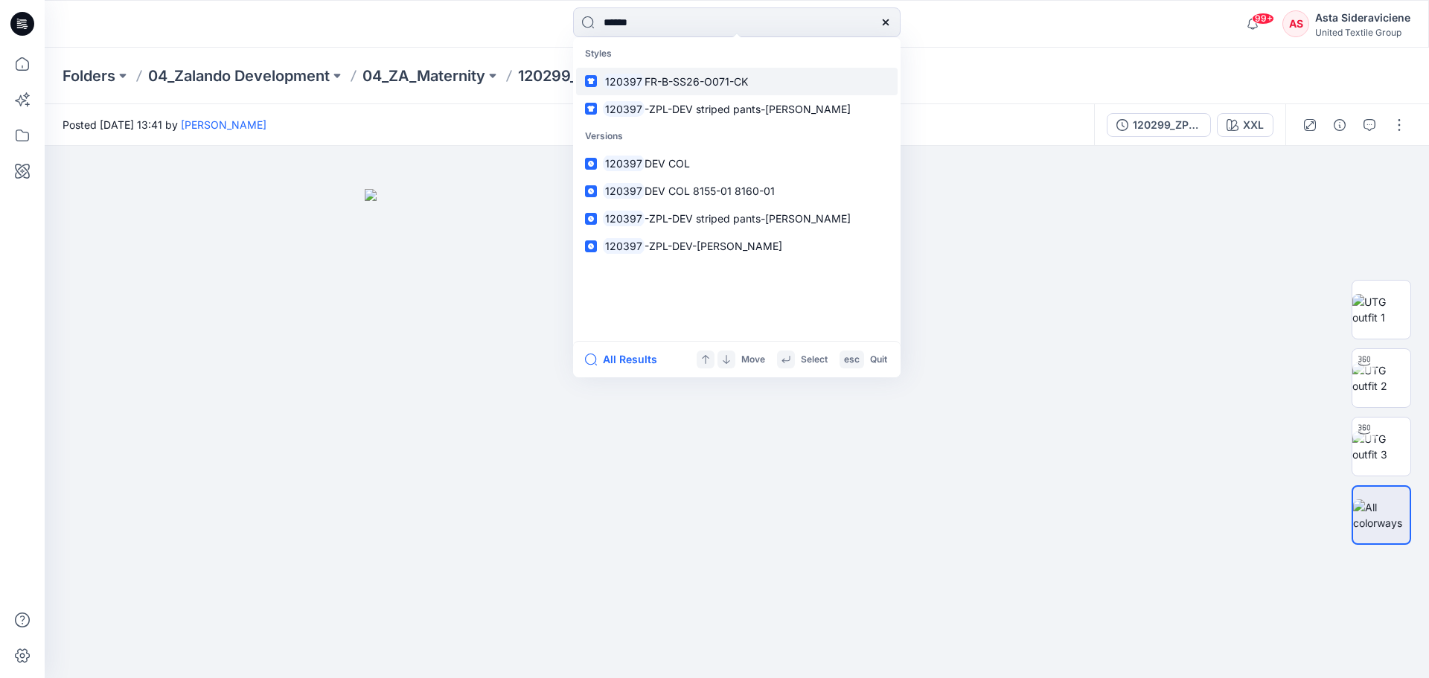 This screenshot has width=1429, height=678. Describe the element at coordinates (239, 76) in the screenshot. I see `a: 04_Zalando Development` at that location.